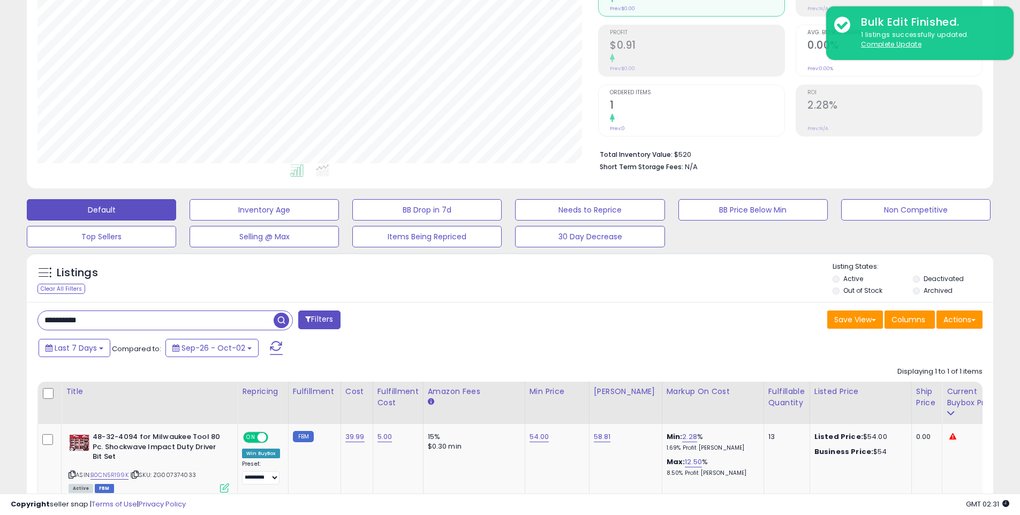  Describe the element at coordinates (916, 210) in the screenshot. I see `button: Non Competitive` at that location.